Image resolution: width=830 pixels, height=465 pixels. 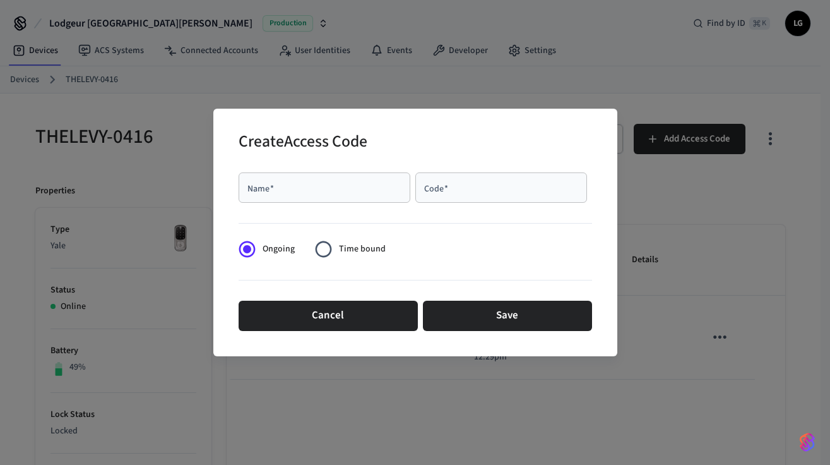 What do you see at coordinates (508, 316) in the screenshot?
I see `button: Save` at bounding box center [508, 316].